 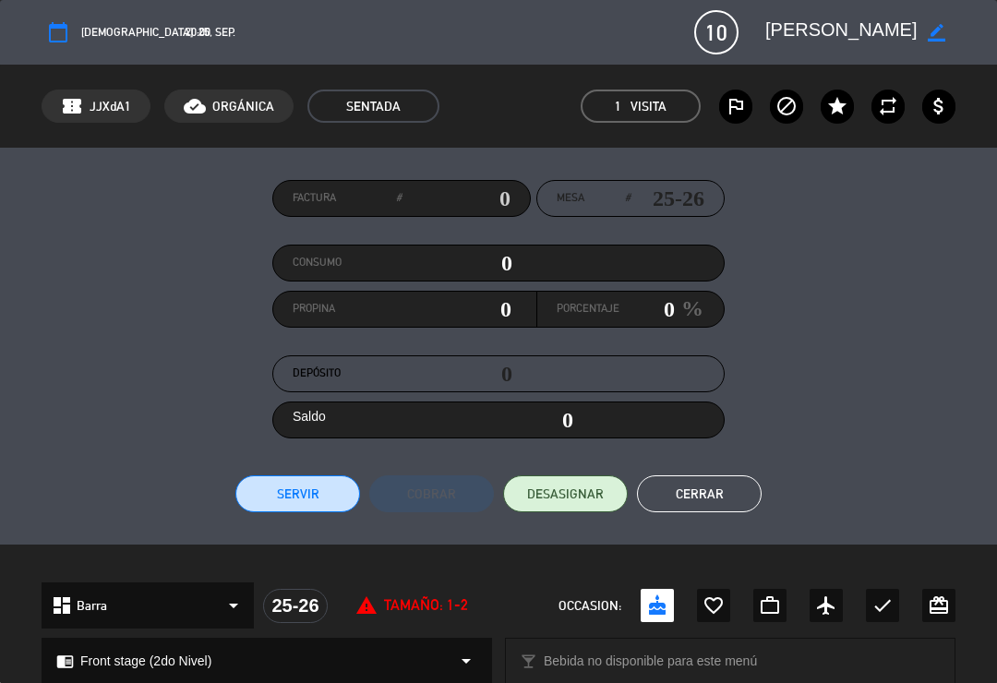 What do you see at coordinates (939, 606) in the screenshot?
I see `i: card_giftcard` at bounding box center [939, 606].